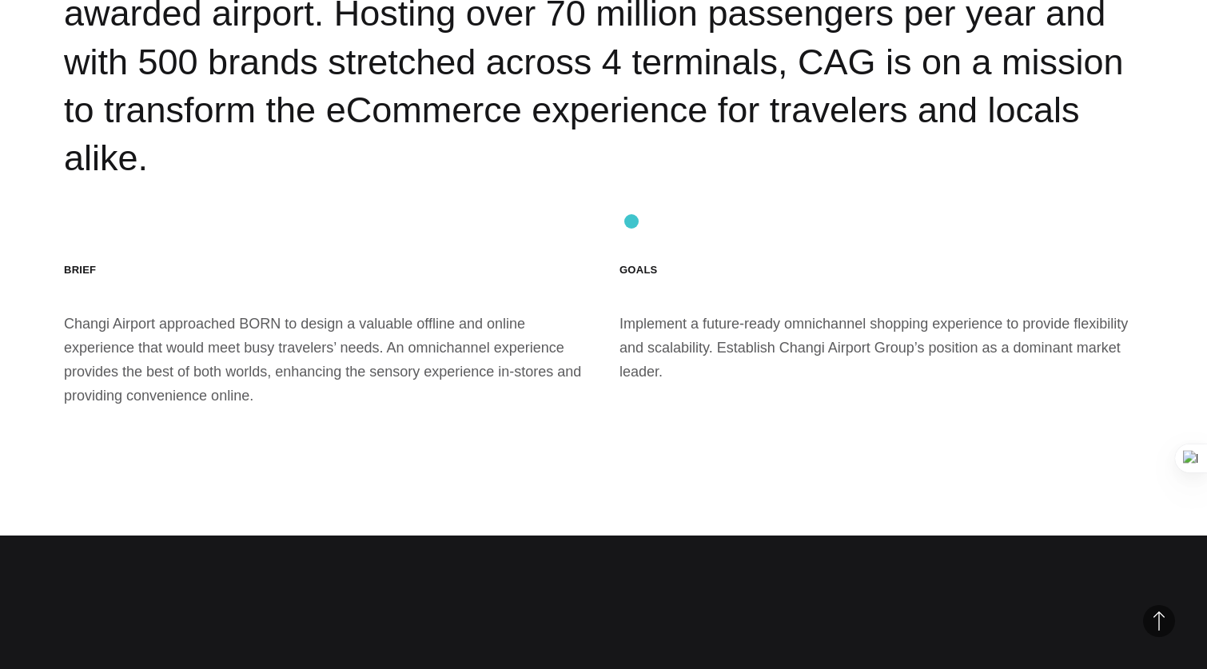 The height and width of the screenshot is (669, 1207). Describe the element at coordinates (325, 269) in the screenshot. I see `h3: Brief` at that location.